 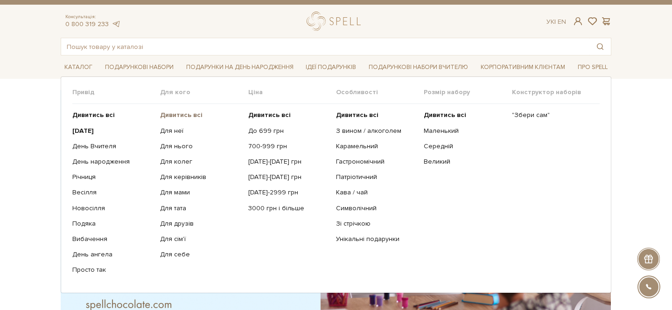 What do you see at coordinates (87, 24) in the screenshot?
I see `a: 0 800 319 233` at bounding box center [87, 24].